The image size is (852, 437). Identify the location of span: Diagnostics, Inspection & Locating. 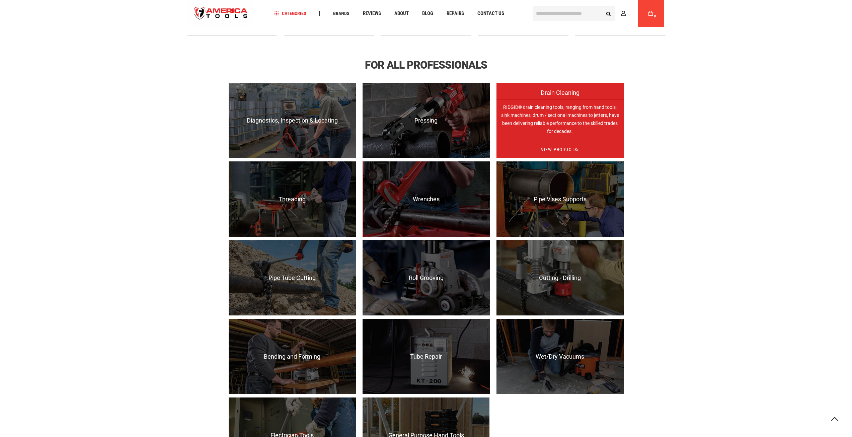
(292, 121).